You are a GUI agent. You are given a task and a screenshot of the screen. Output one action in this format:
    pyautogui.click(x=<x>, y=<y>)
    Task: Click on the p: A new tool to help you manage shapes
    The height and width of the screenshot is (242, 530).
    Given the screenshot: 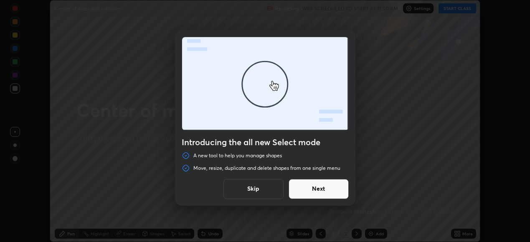 What is the action you would take?
    pyautogui.click(x=238, y=156)
    